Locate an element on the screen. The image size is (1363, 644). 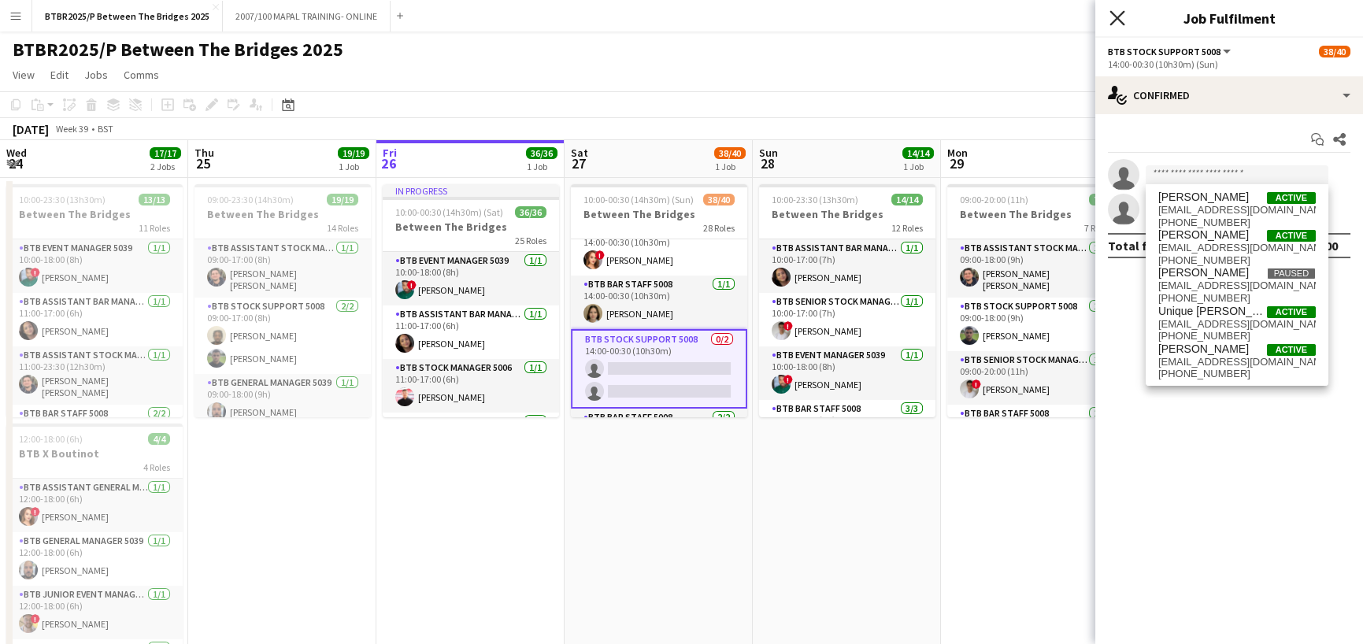
app-card-role: BTB Stock support 50080/214:00-00:30 (10h30m) is located at coordinates (659, 368).